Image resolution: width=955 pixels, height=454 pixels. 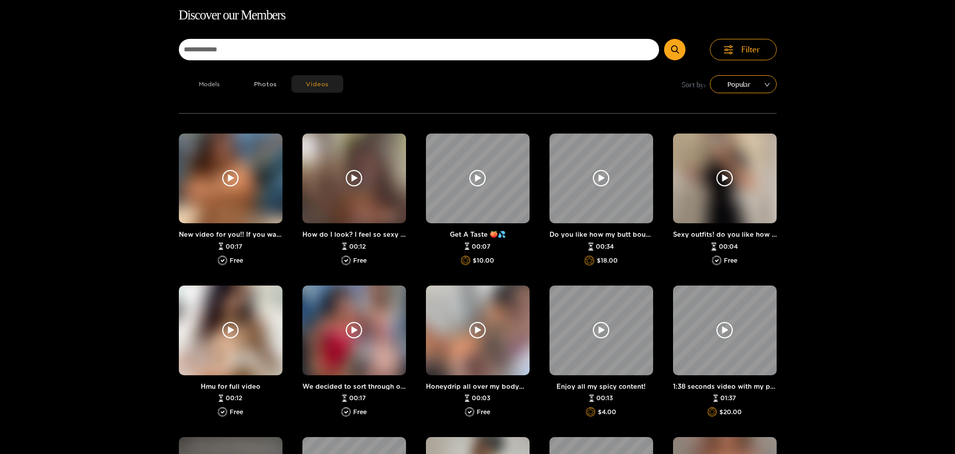 What do you see at coordinates (231, 234) in the screenshot?
I see `div: New video for you!! If you want to see the full vid send me a message 🔥🙈` at bounding box center [231, 234].